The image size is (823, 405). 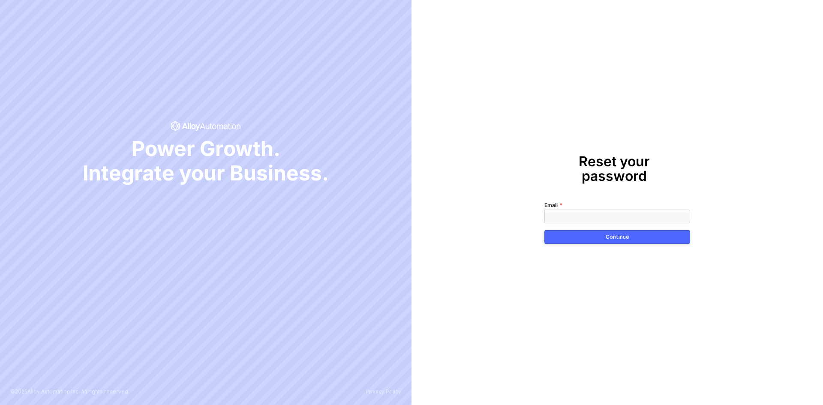 What do you see at coordinates (553, 205) in the screenshot?
I see `label: Email` at bounding box center [553, 205].